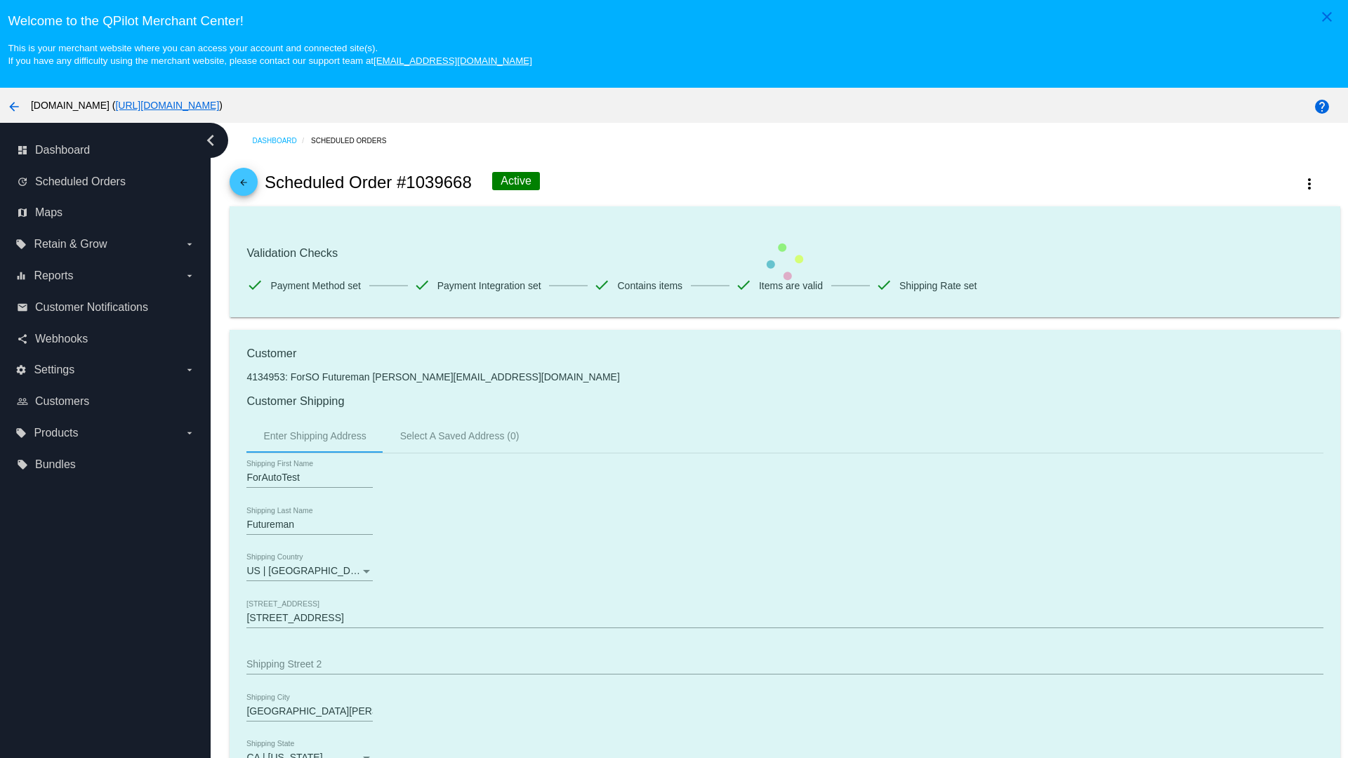 Image resolution: width=1348 pixels, height=758 pixels. I want to click on i: email, so click(22, 308).